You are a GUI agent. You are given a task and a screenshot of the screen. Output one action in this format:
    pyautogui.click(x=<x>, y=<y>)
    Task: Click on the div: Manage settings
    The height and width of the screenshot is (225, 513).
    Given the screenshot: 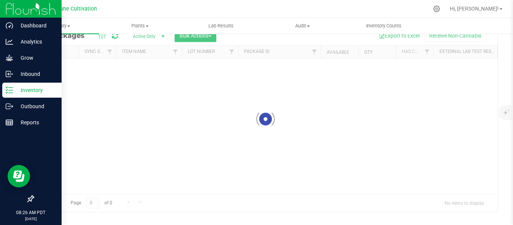 What is the action you would take?
    pyautogui.click(x=436, y=9)
    